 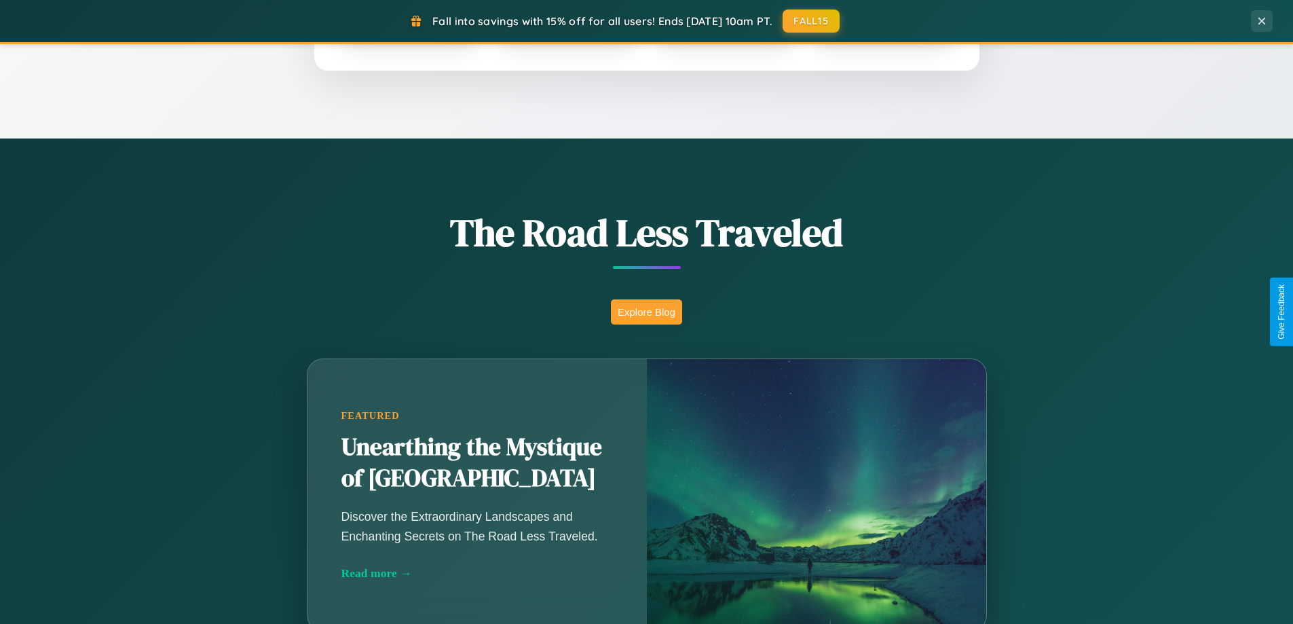 I want to click on button: FALL15, so click(x=811, y=21).